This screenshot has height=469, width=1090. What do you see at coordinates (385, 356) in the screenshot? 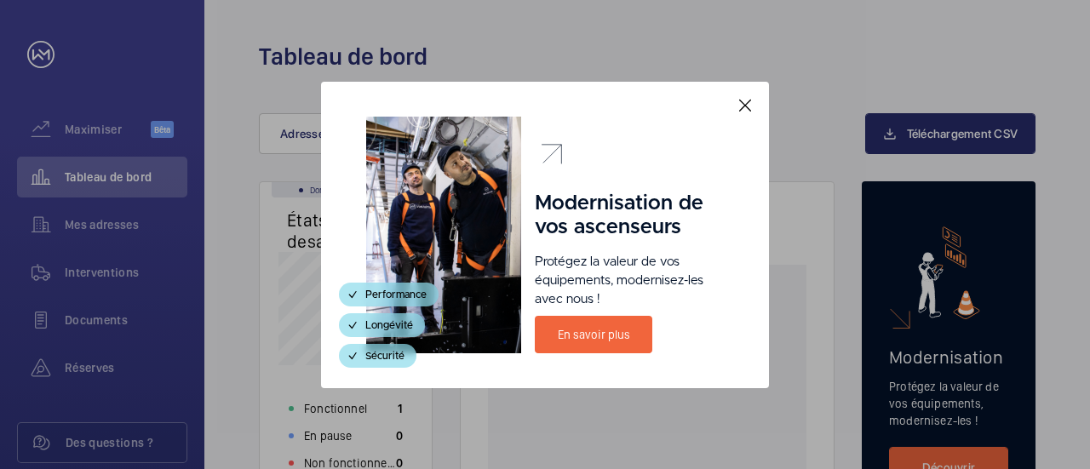
I see `font: Sécurité` at bounding box center [385, 356].